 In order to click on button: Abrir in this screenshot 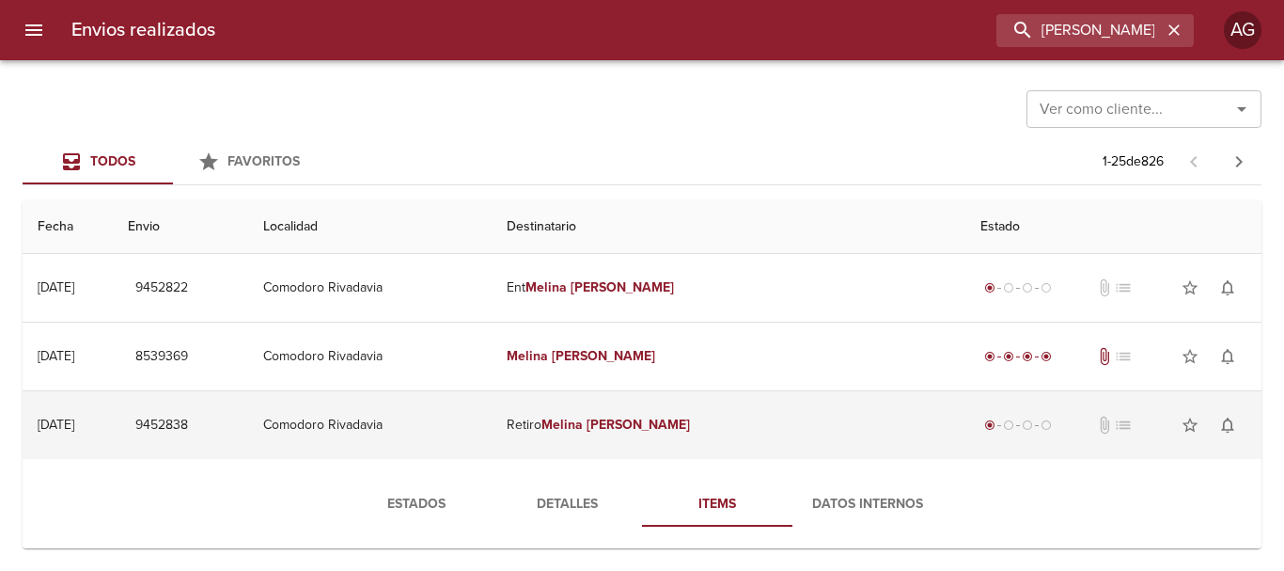, I will do `click(1242, 109)`.